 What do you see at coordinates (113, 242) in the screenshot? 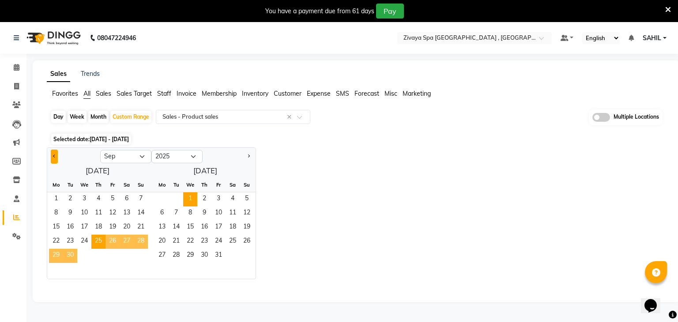
I see `div: Friday, September 26, 2025` at bounding box center [113, 242].